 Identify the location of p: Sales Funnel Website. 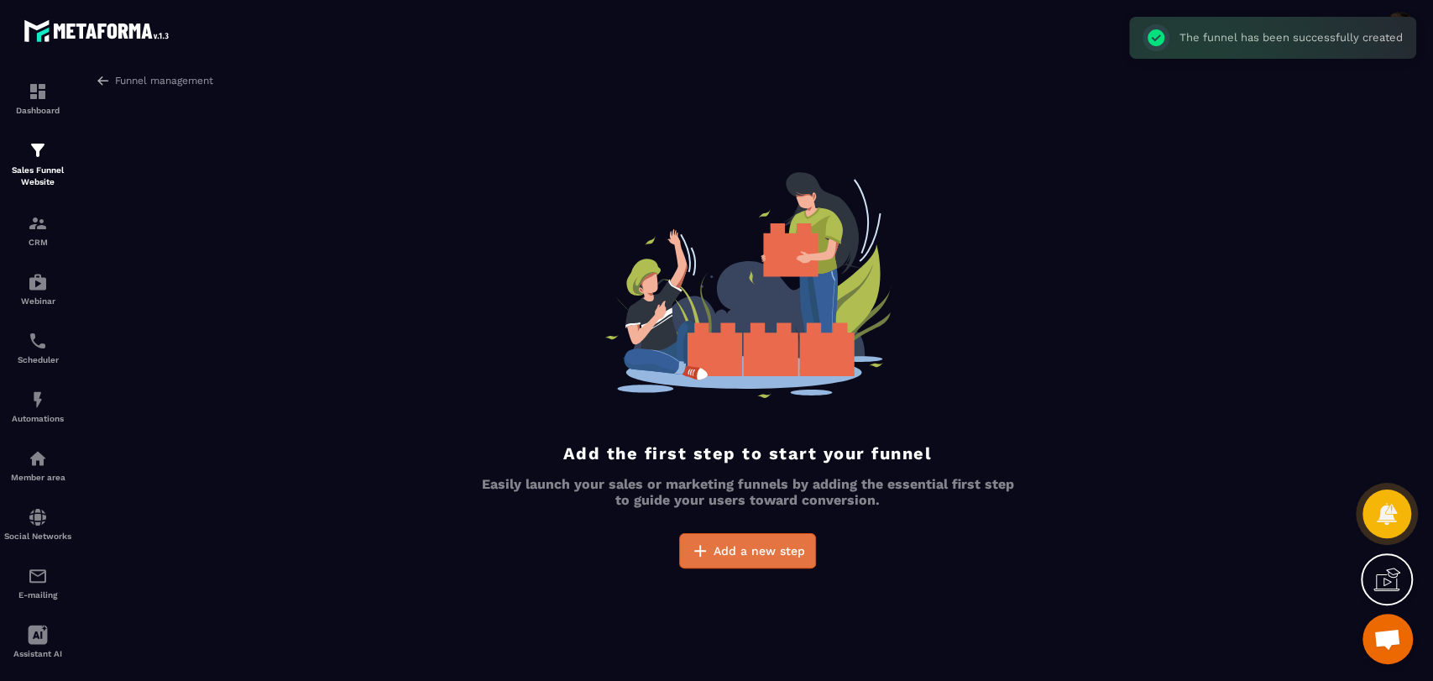
(38, 176).